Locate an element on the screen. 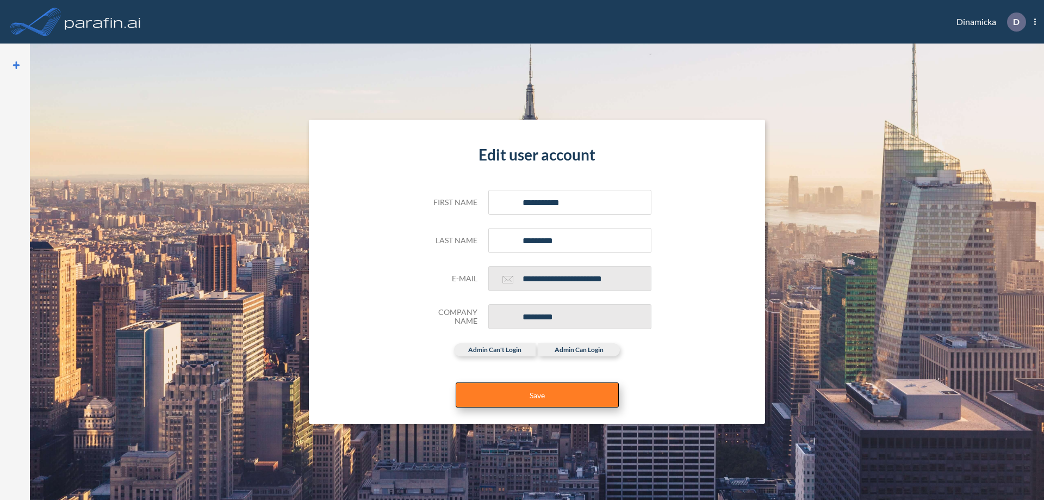 This screenshot has width=1044, height=500. h5: E-mail is located at coordinates (450, 278).